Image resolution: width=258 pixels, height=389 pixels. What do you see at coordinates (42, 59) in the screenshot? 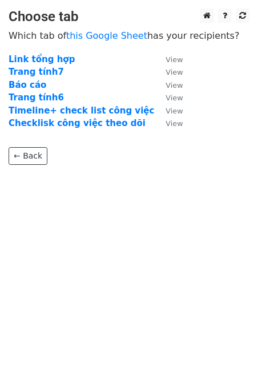
I see `a: Link tổng hợp` at bounding box center [42, 59].